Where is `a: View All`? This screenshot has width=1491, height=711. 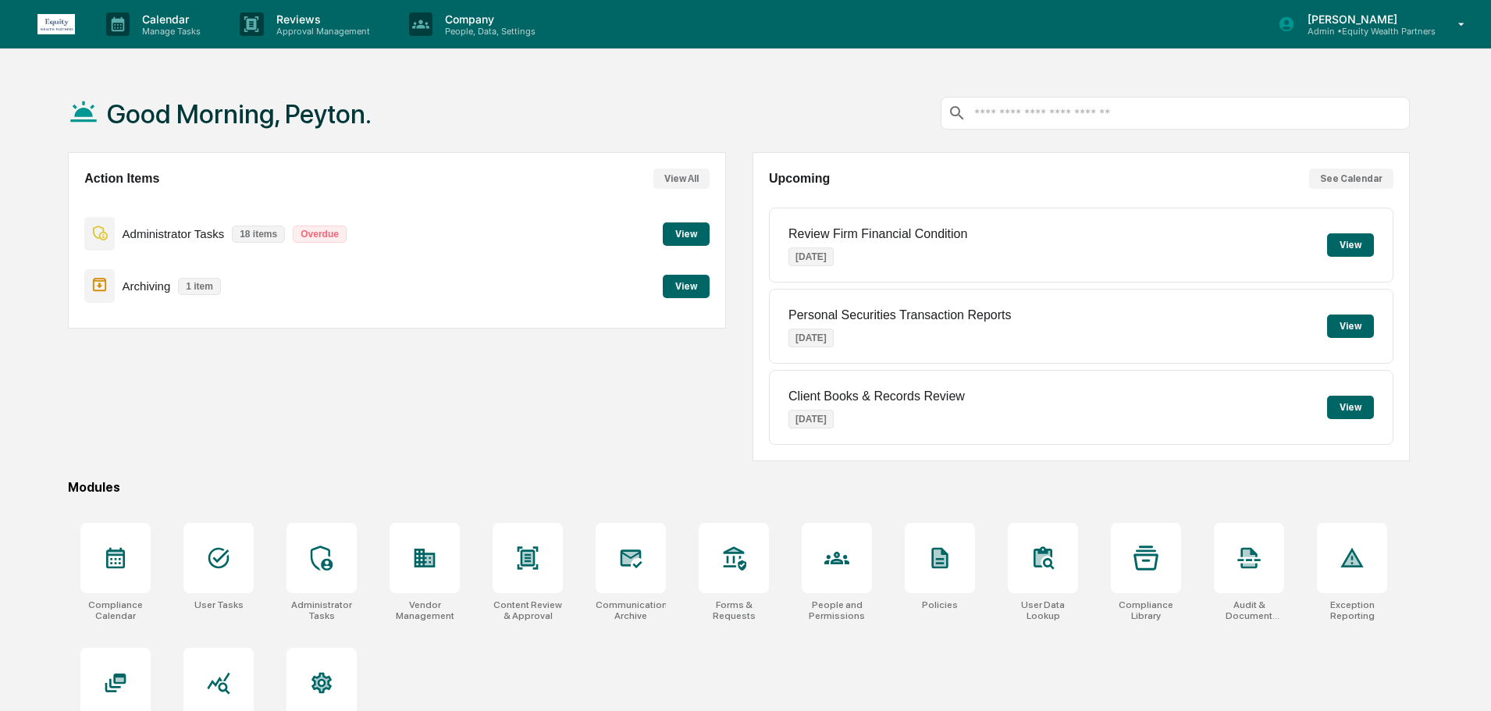
a: View All is located at coordinates (681, 179).